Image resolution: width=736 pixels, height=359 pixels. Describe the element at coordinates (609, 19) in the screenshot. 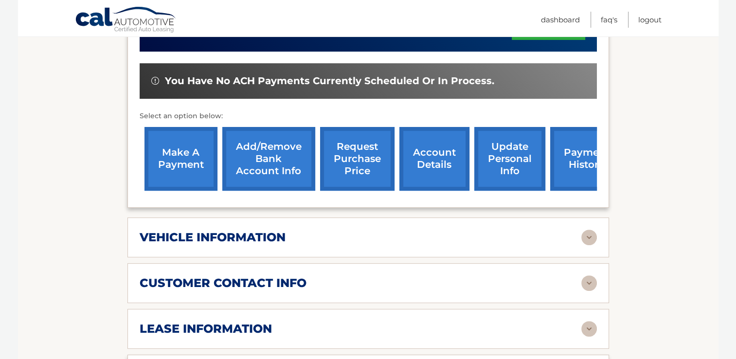

I see `a: FAQ's` at that location.